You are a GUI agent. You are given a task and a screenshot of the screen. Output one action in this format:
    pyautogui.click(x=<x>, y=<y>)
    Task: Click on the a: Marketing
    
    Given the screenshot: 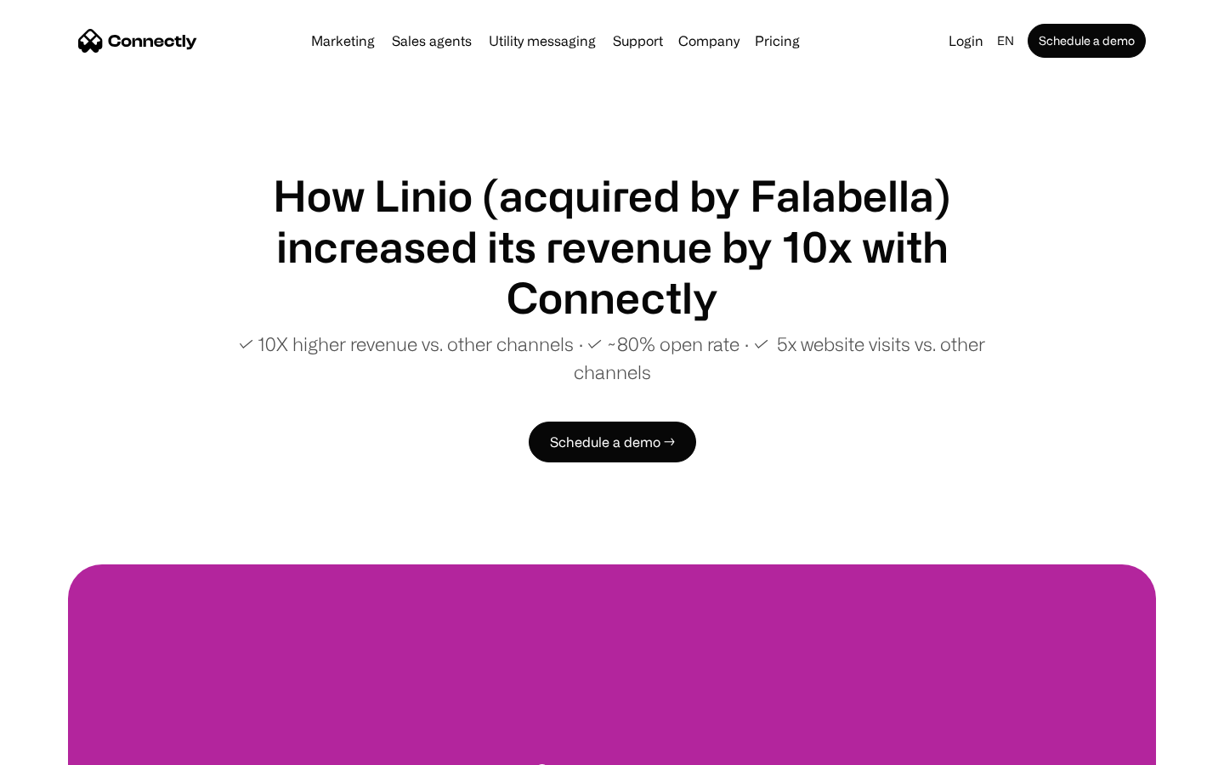 What is the action you would take?
    pyautogui.click(x=342, y=41)
    